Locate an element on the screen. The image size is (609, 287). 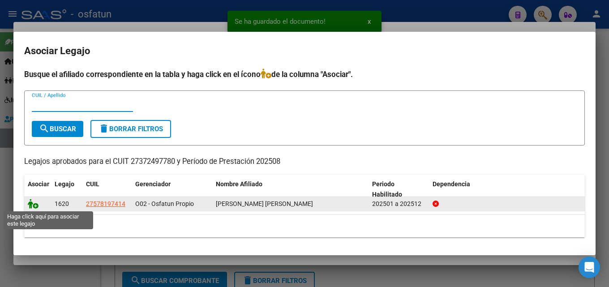
button: Buscar is located at coordinates (57, 129).